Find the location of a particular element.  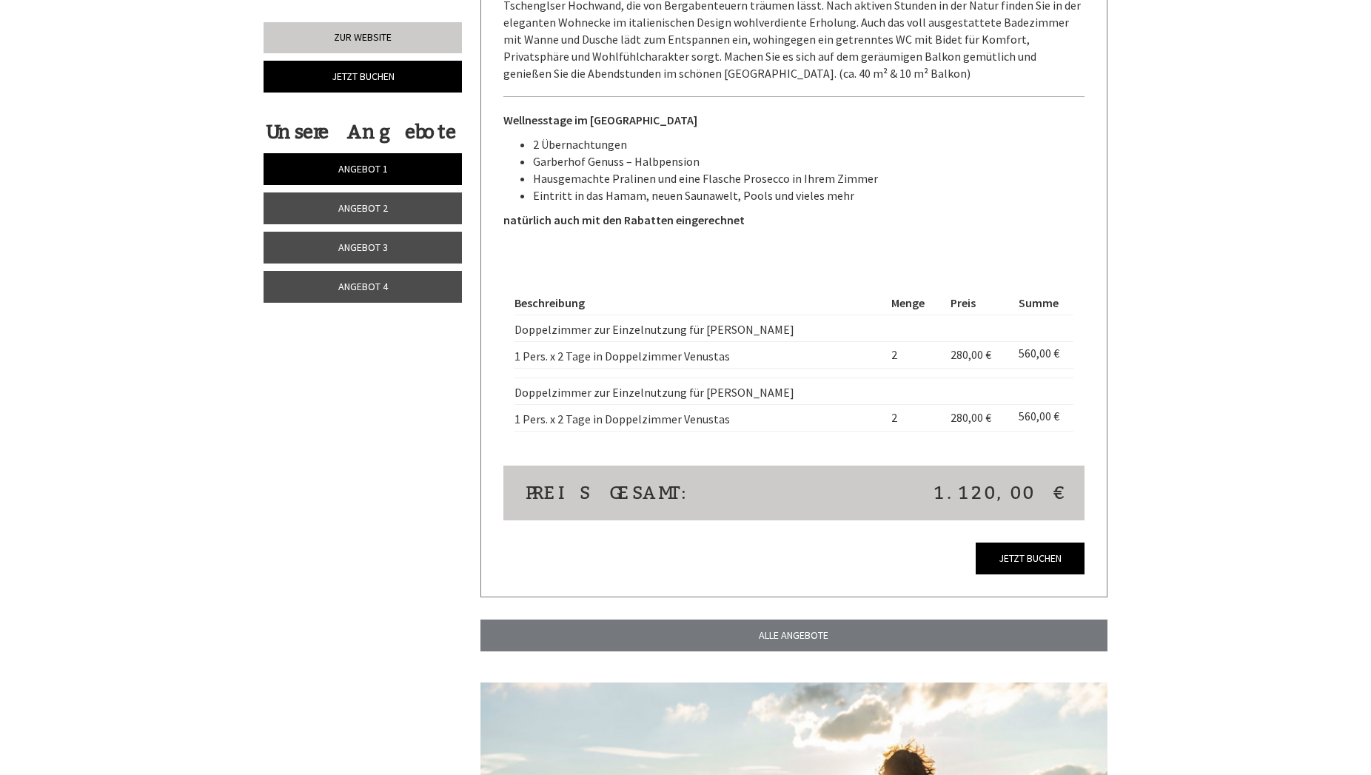

span: Angebot 1 is located at coordinates (363, 169).